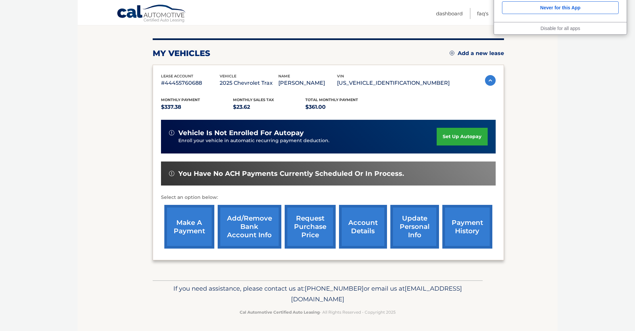 This screenshot has width=635, height=331. I want to click on p: #44455760688, so click(190, 83).